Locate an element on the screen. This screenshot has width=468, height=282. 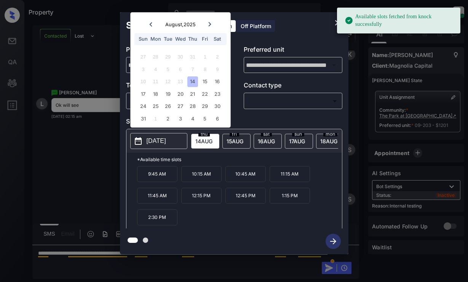
div: Choose Saturday, September 6th, 2025 is located at coordinates (217, 119).